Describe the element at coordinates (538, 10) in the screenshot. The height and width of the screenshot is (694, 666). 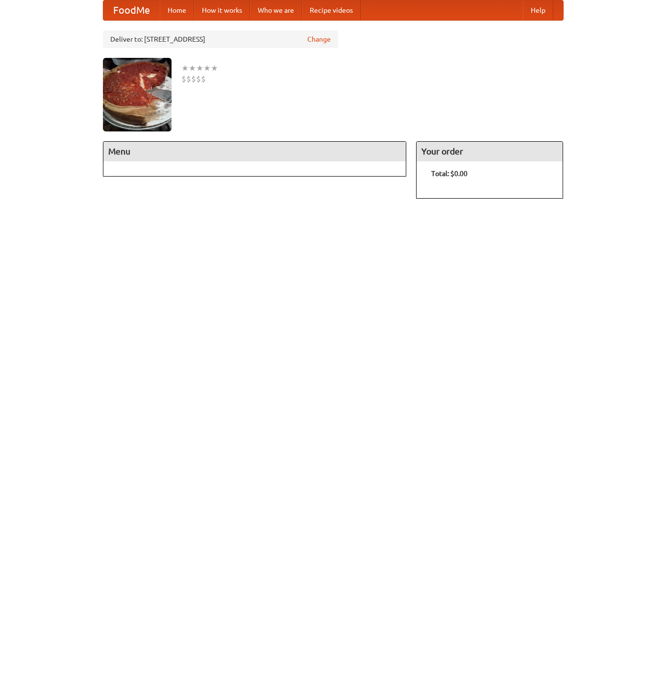
I see `a: Help` at that location.